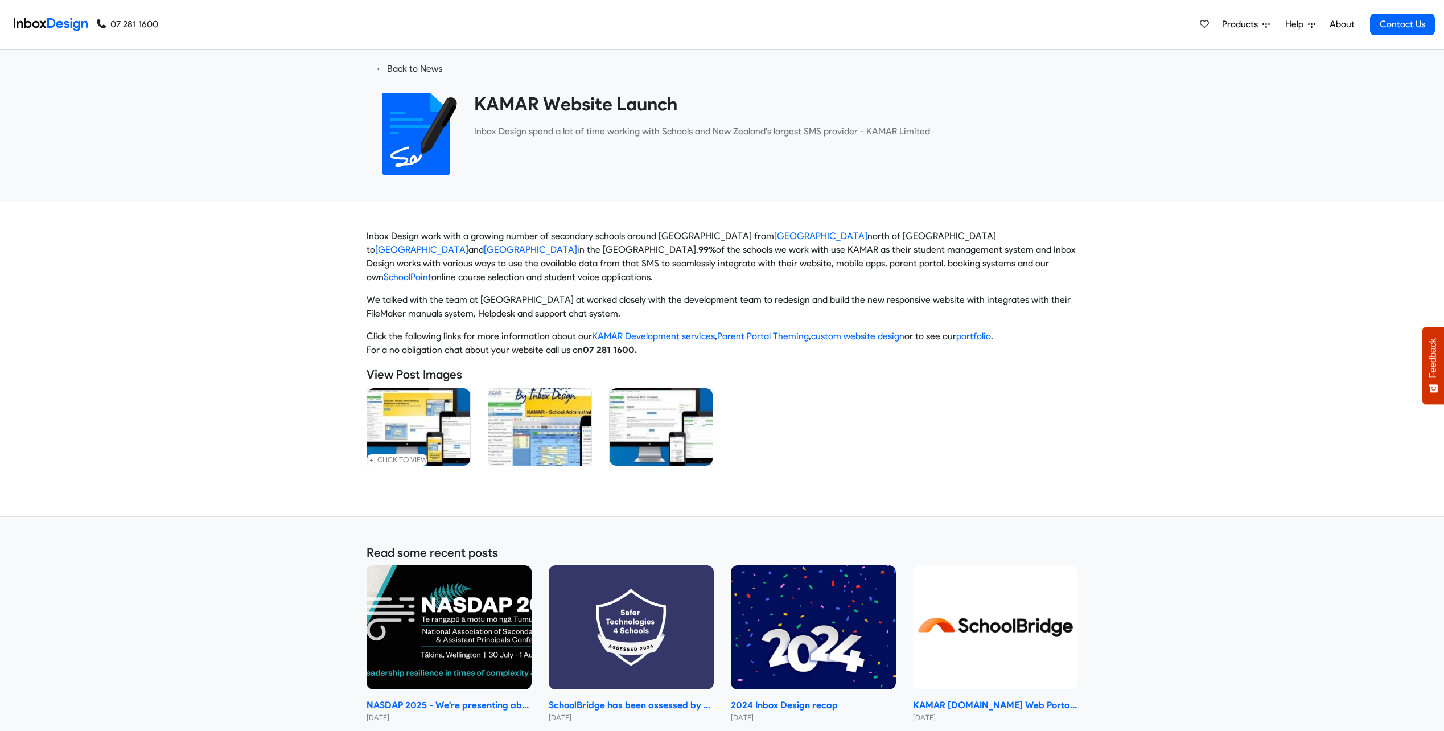 The height and width of the screenshot is (731, 1444). Describe the element at coordinates (610, 349) in the screenshot. I see `strong: 07 281 1600.` at that location.